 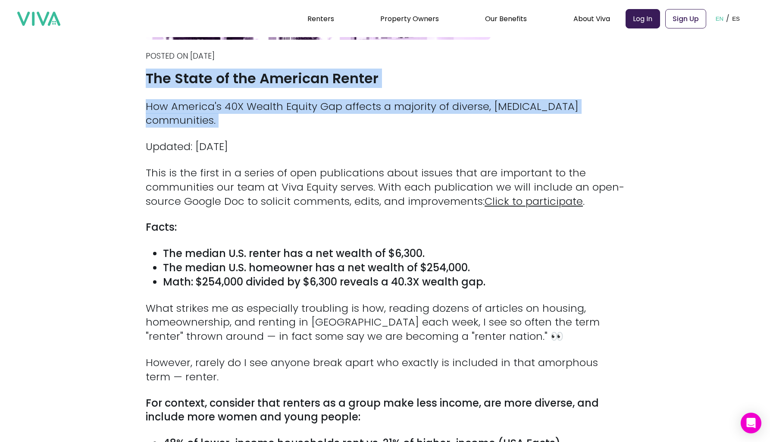 I want to click on strong: Facts:, so click(x=161, y=227).